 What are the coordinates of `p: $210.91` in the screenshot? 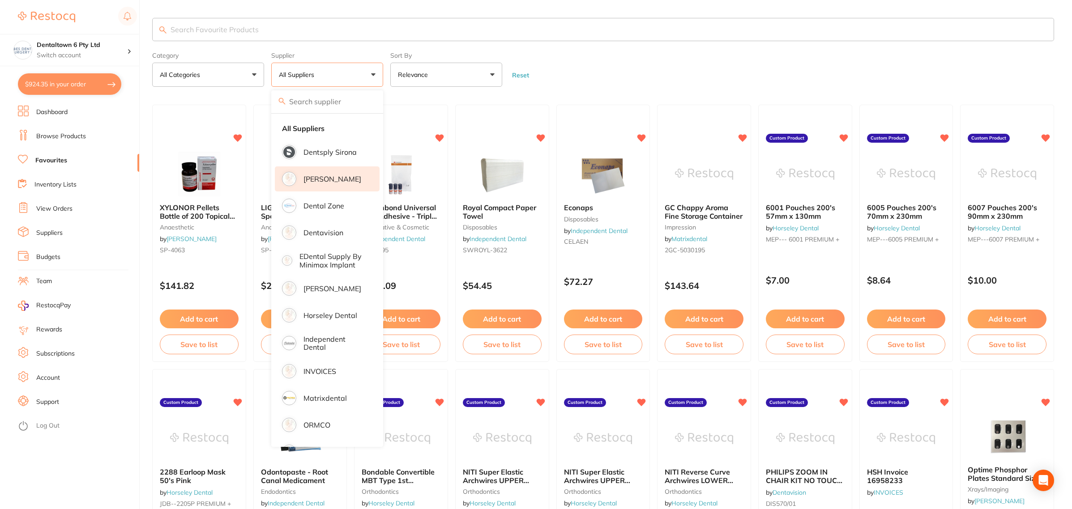 It's located at (300, 286).